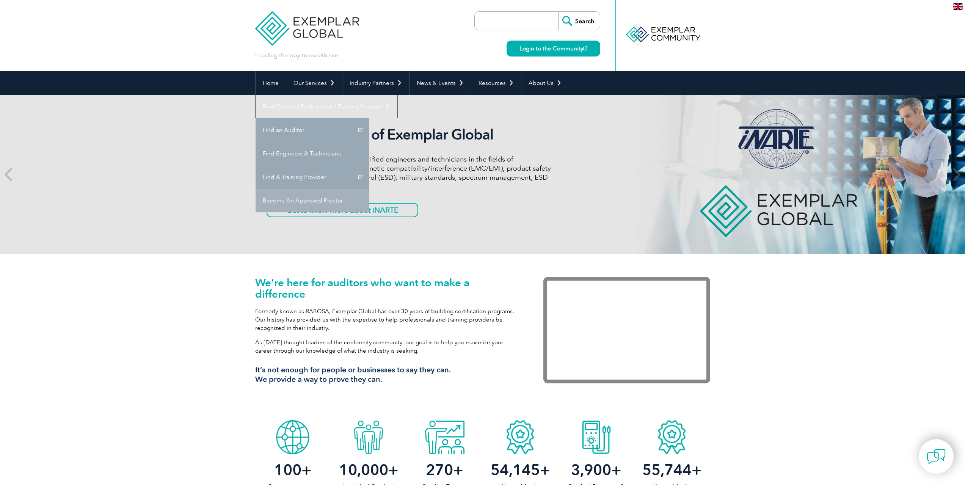 This screenshot has width=965, height=485. What do you see at coordinates (312, 130) in the screenshot?
I see `a: Find an Auditor` at bounding box center [312, 130].